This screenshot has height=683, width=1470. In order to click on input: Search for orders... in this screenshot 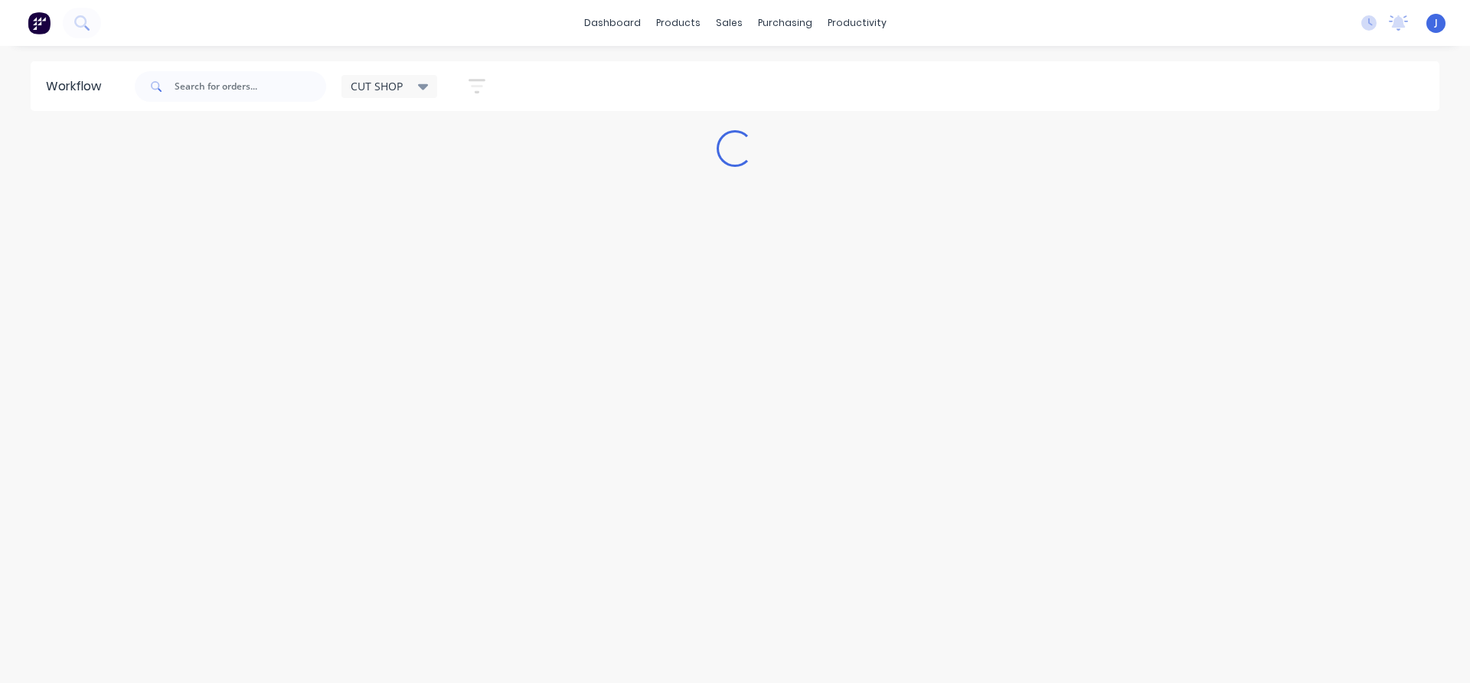, I will do `click(250, 86)`.